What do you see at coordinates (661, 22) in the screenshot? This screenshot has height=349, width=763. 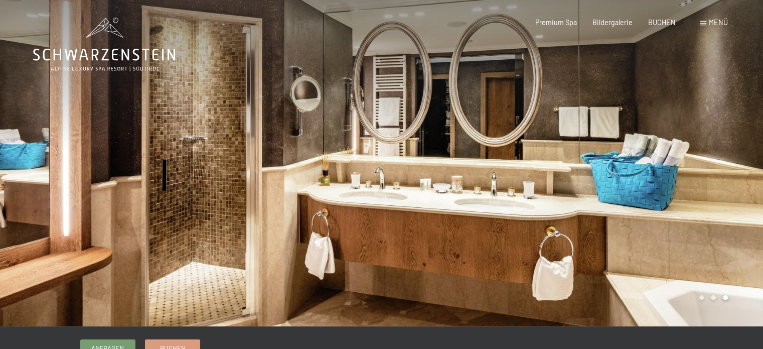 I see `span: BUCHEN` at bounding box center [661, 22].